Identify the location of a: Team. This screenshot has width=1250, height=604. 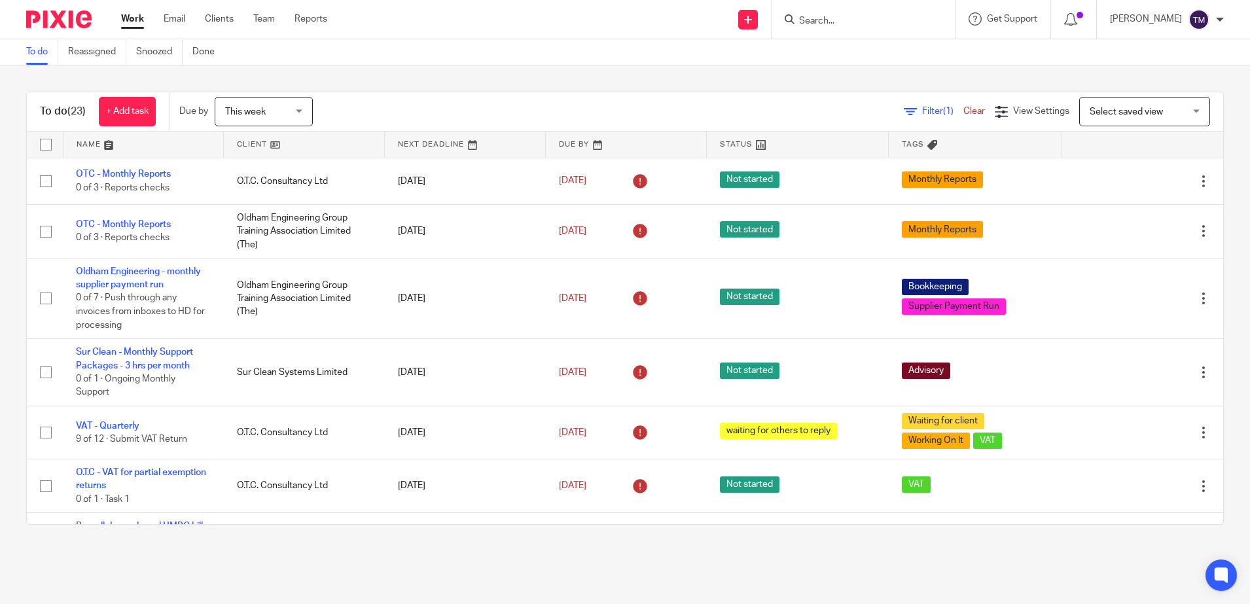
(264, 19).